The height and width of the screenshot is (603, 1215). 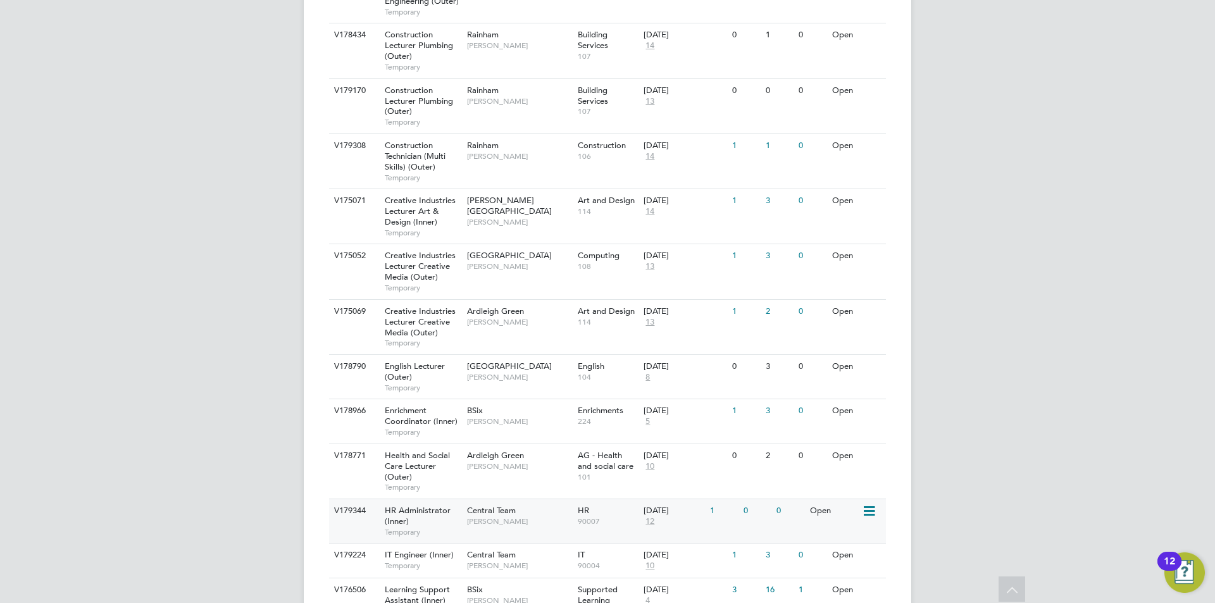 What do you see at coordinates (353, 555) in the screenshot?
I see `div: V179224` at bounding box center [353, 555].